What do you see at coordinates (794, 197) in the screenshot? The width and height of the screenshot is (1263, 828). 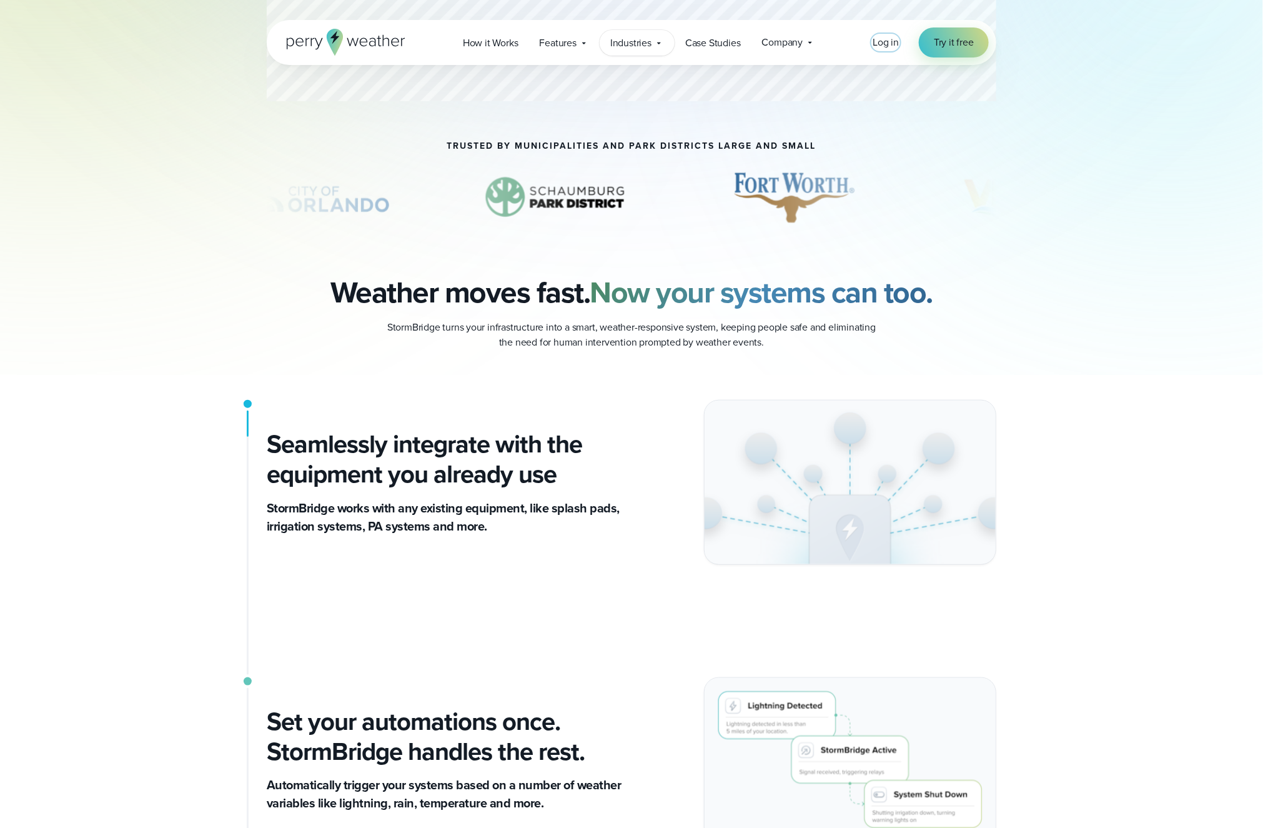 I see `img: City-of-Fort-Worth-TX.svg` at bounding box center [794, 197].